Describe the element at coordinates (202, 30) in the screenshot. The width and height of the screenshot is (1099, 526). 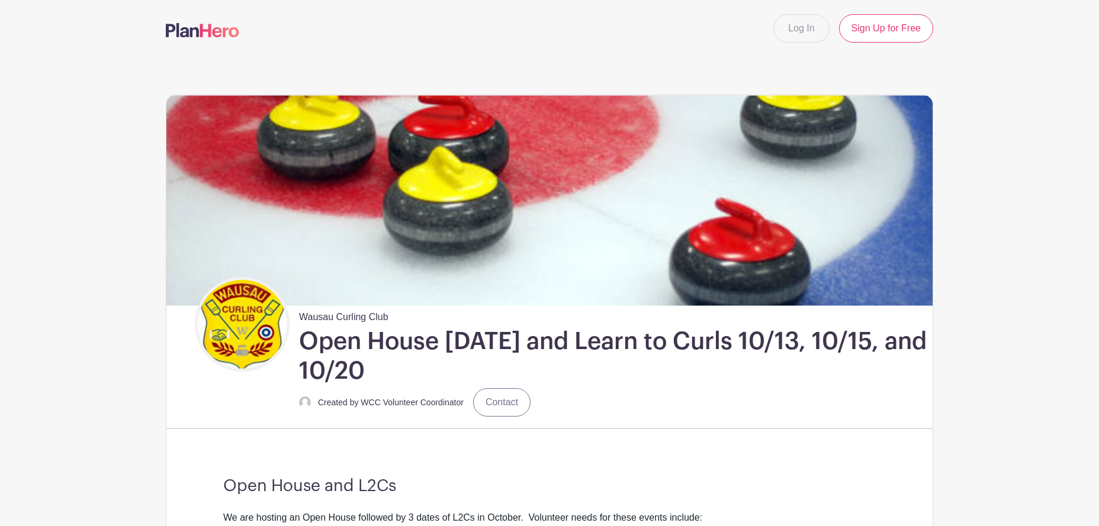
I see `img: logo-507f7623f17ff9eddc593b1ce0a138ce2505c220e1c5a4e2b4648c50719b7d32.svg` at that location.